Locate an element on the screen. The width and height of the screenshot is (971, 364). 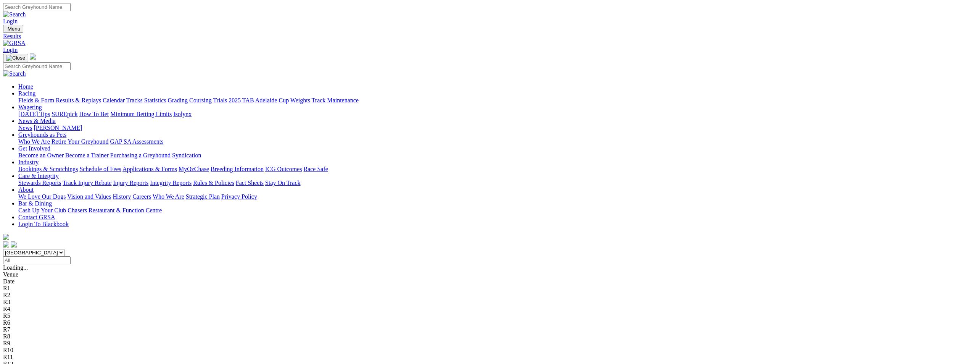
a: Results is located at coordinates (485, 36).